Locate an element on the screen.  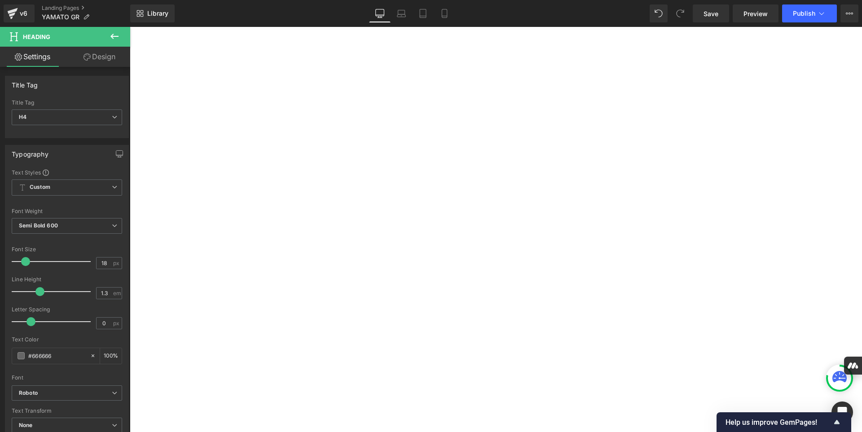
button: Redo is located at coordinates (680, 13).